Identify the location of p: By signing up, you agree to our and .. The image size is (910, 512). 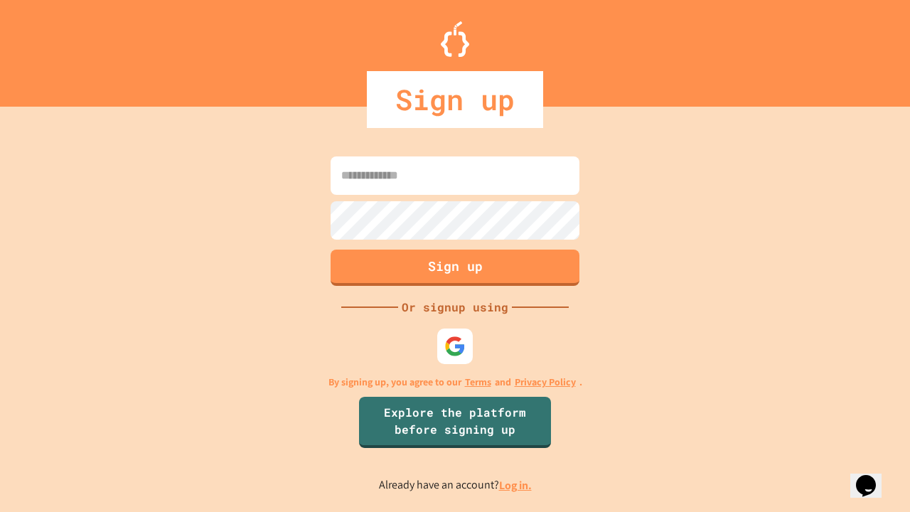
(455, 382).